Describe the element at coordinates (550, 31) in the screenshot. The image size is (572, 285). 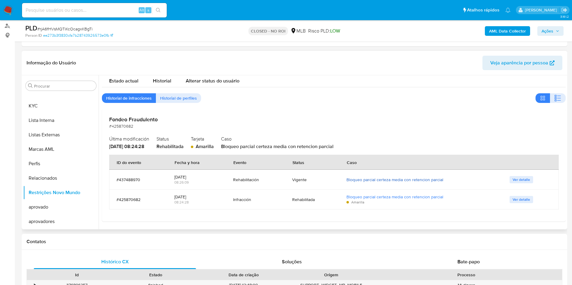
I see `button: Ações` at that location.